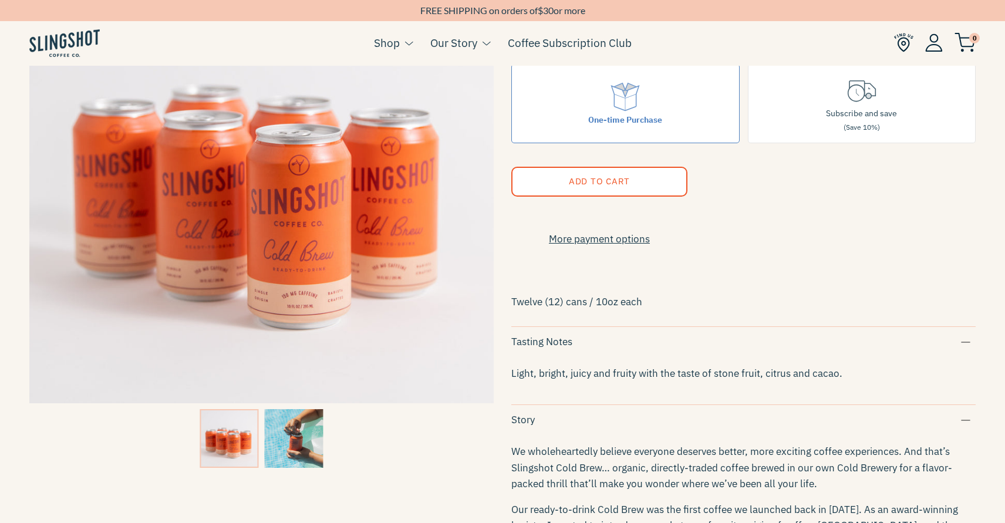 Image resolution: width=1005 pixels, height=523 pixels. I want to click on button: Add to Cart, so click(600, 181).